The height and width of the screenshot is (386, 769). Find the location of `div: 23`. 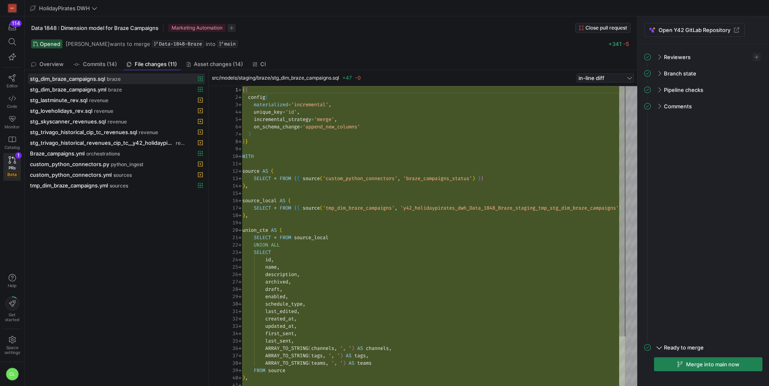

div: 23 is located at coordinates (231, 252).